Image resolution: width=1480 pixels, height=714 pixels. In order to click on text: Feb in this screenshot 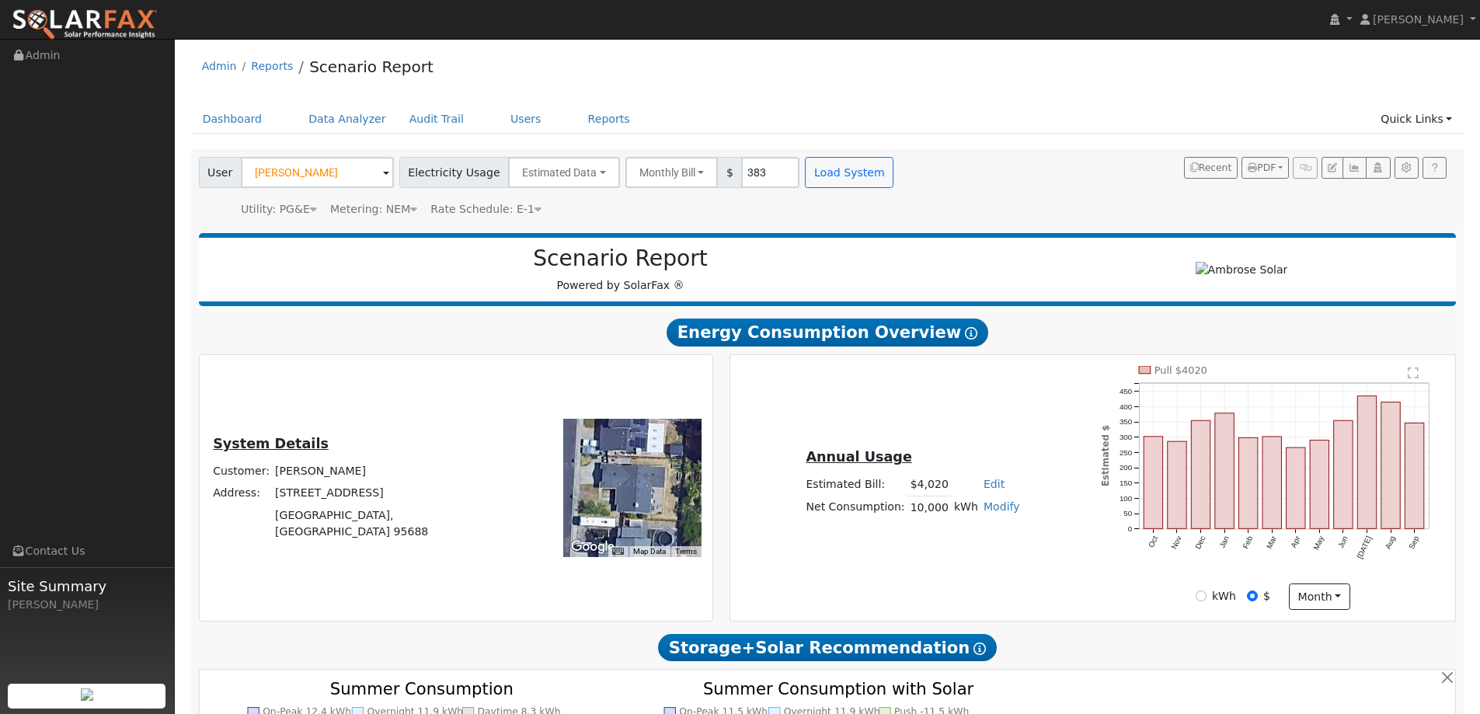, I will do `click(1248, 542)`.